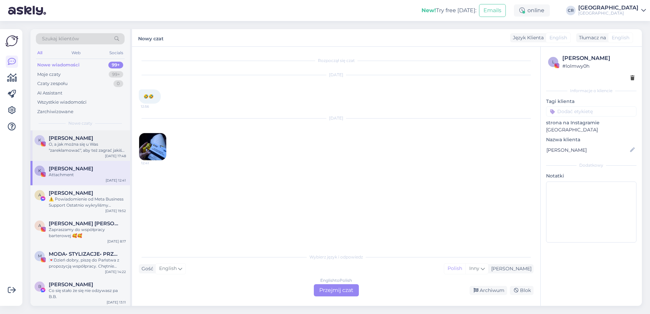 The height and width of the screenshot is (314, 650). Describe the element at coordinates (62, 102) in the screenshot. I see `div: Wszystkie wiadomości` at that location.